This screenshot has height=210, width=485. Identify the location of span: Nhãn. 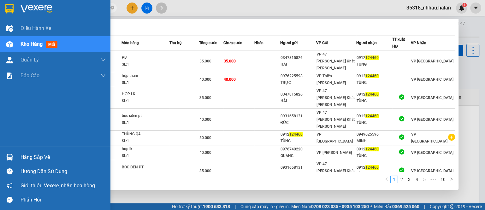
(259, 43).